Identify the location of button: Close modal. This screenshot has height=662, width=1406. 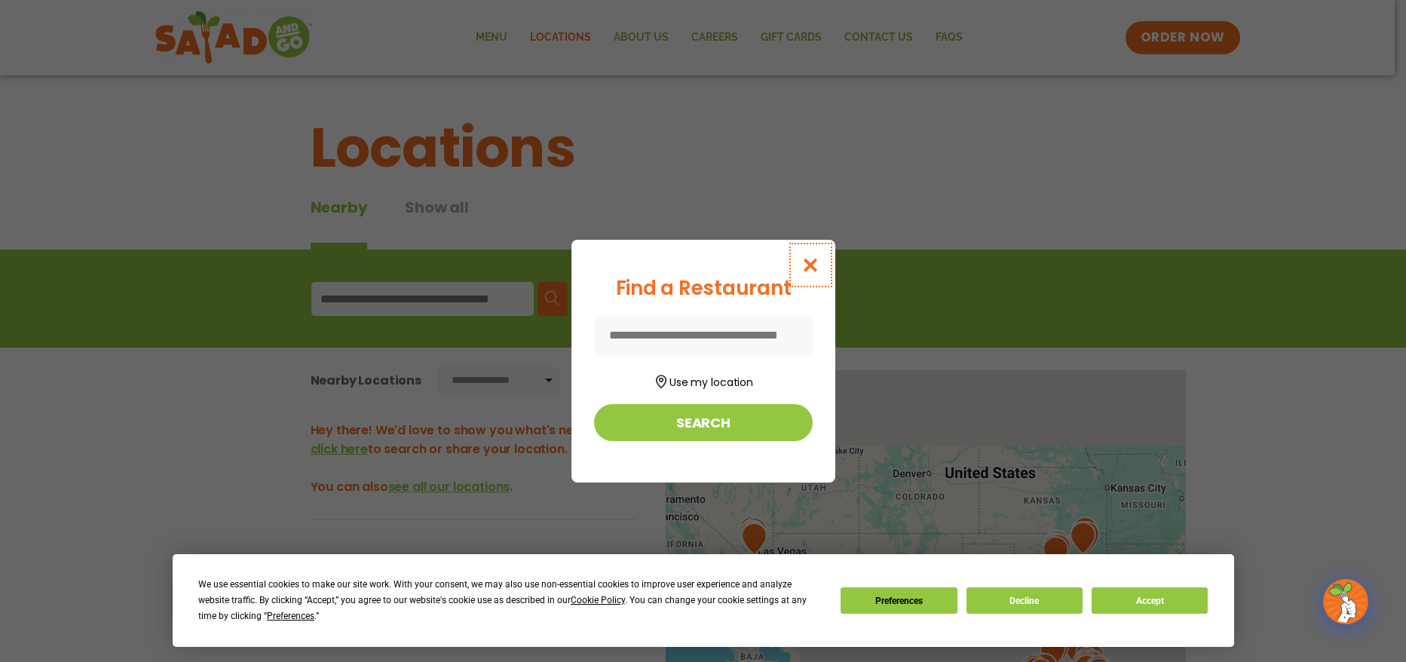
(810, 265).